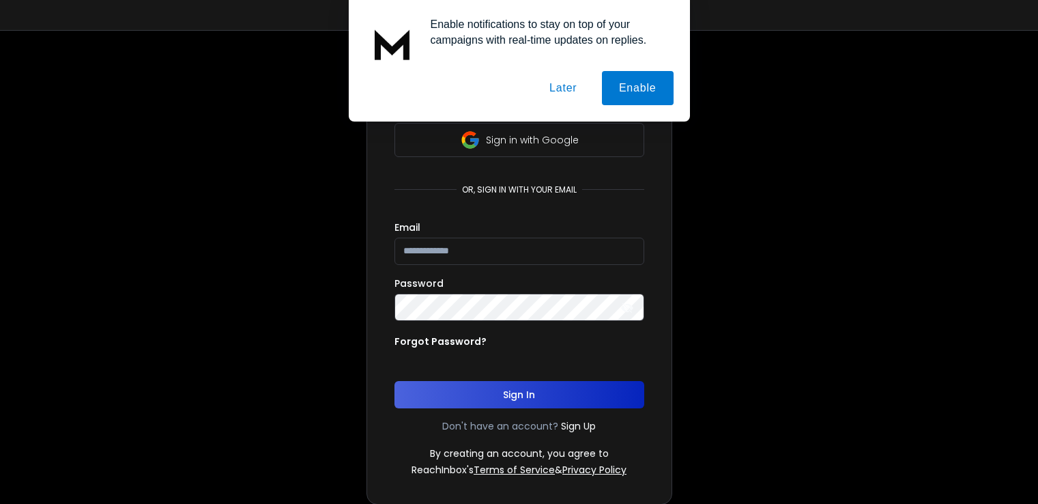 The height and width of the screenshot is (504, 1038). I want to click on a: Terms of Service, so click(514, 469).